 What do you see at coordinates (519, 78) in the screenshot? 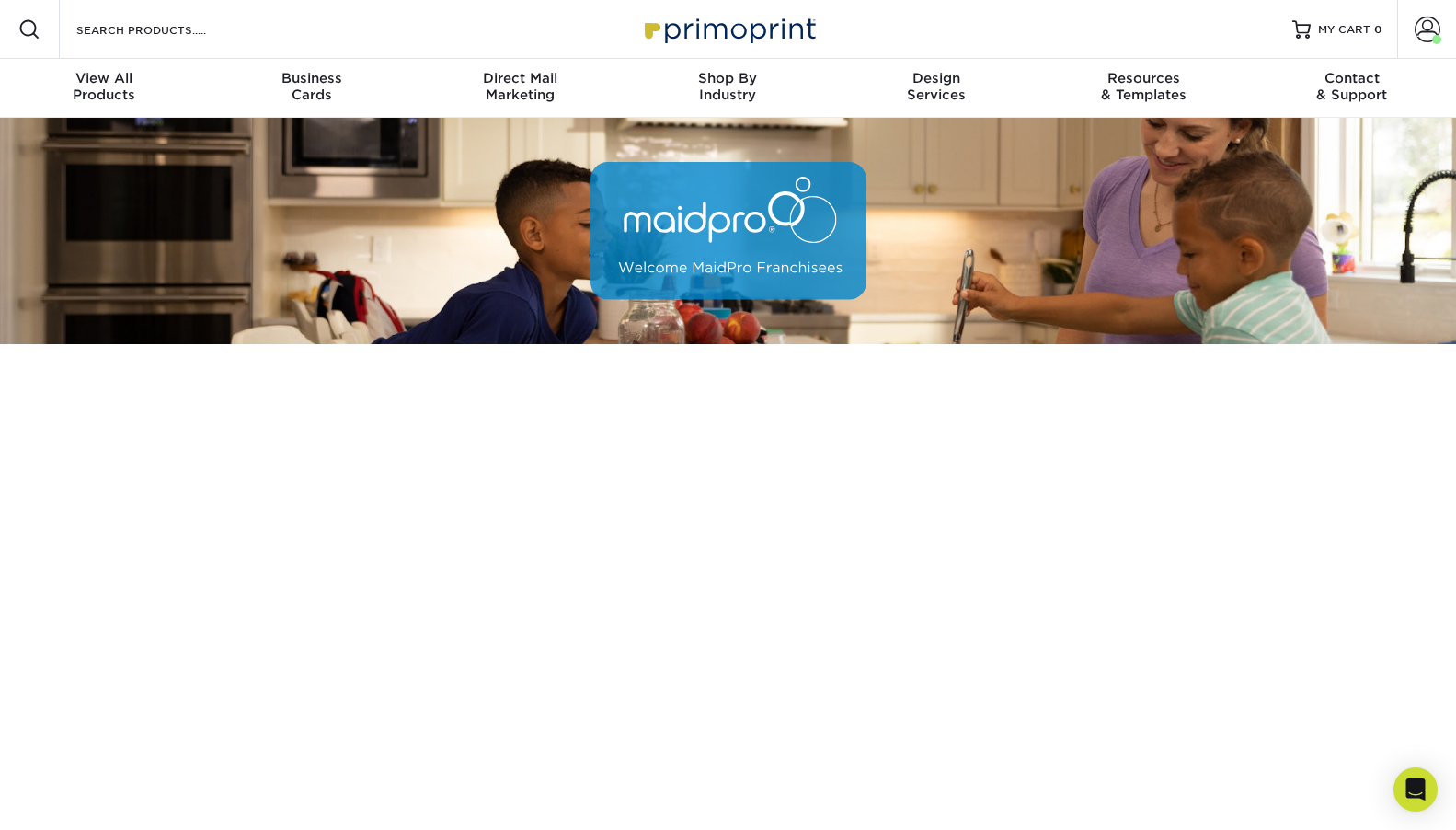
I see `span: Direct Mail` at bounding box center [519, 78].